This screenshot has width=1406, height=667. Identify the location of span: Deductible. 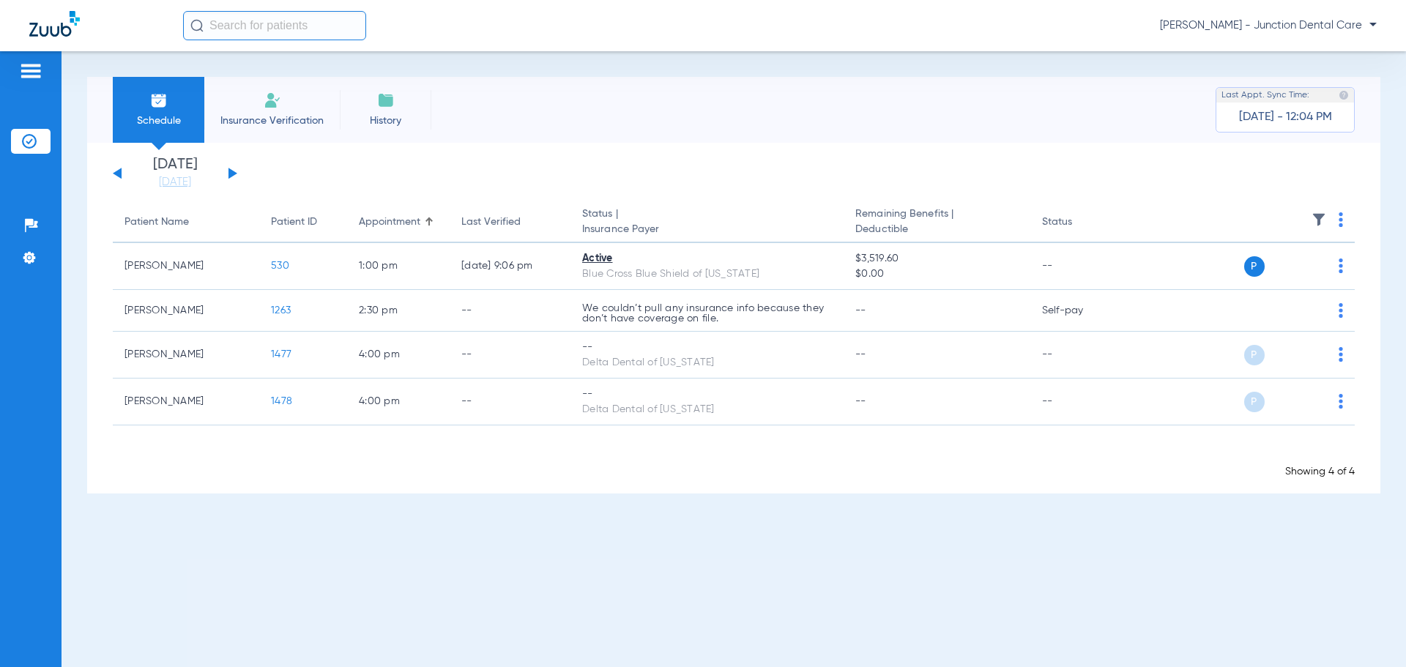
(937, 229).